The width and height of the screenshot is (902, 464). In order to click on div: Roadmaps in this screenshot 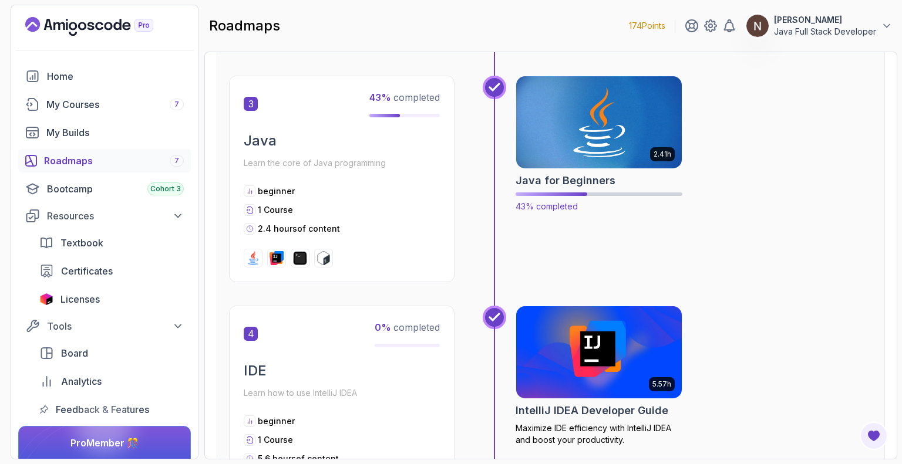, I will do `click(114, 161)`.